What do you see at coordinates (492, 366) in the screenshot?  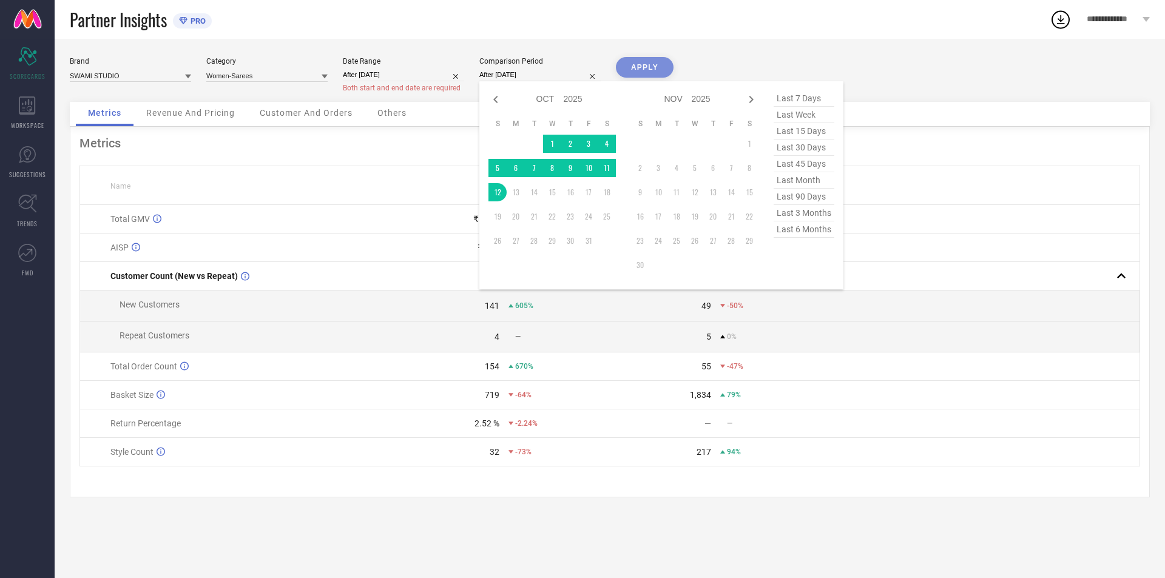 I see `div: 154` at bounding box center [492, 366].